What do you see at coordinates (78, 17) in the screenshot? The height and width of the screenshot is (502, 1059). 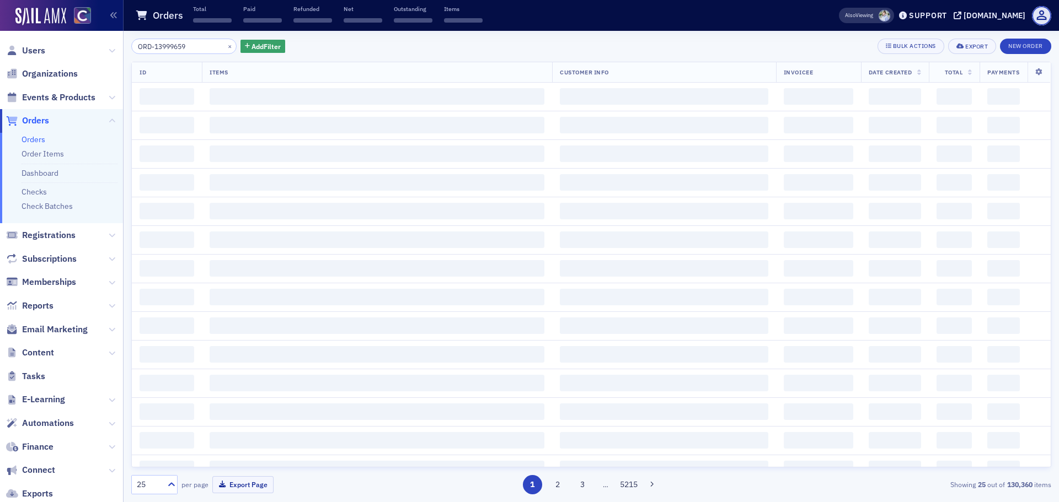 I see `a: View Homepage` at bounding box center [78, 17].